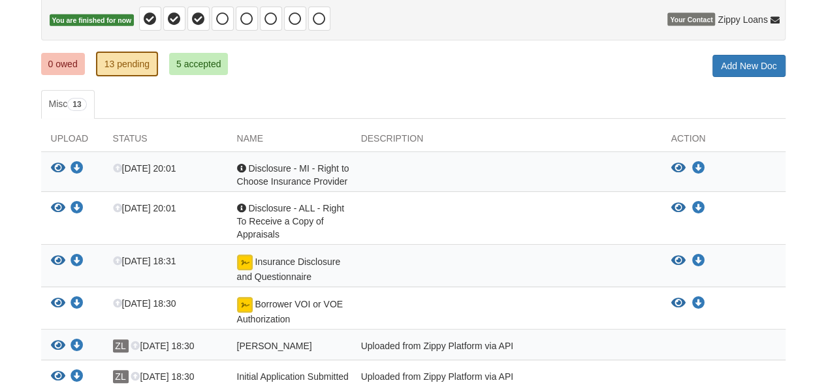  I want to click on span: Borrower VOI or VOE Authorization, so click(290, 311).